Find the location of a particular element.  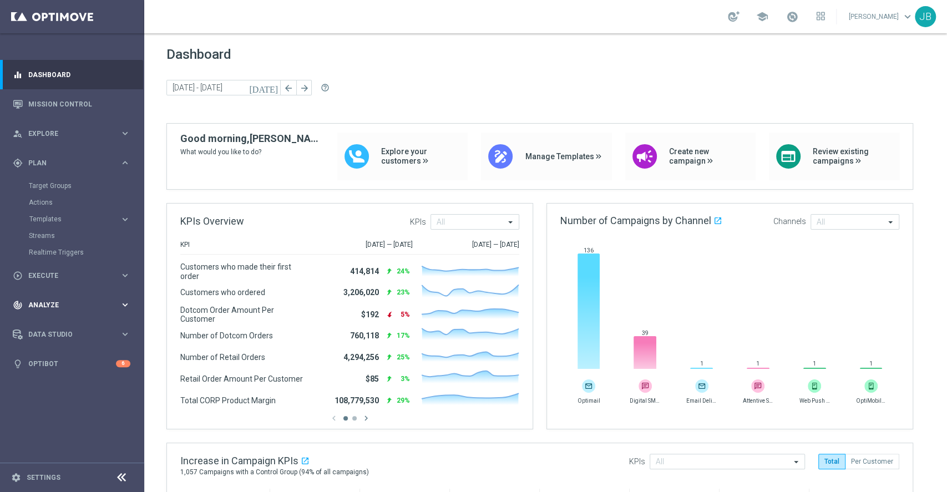

a: Mission Control is located at coordinates (79, 104).